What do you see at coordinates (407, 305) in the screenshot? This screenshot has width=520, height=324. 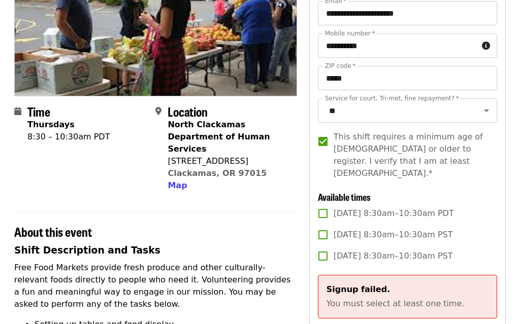 I see `p: You must select at least one time.` at bounding box center [407, 305].